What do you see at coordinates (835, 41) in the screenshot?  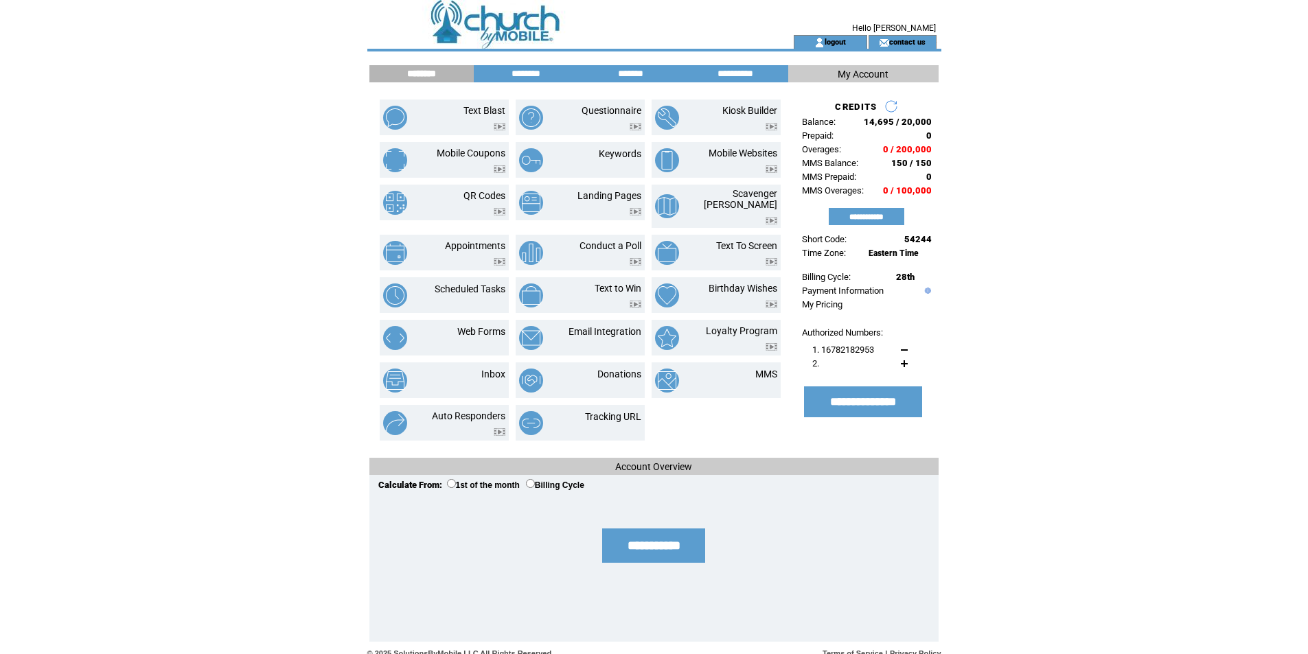 I see `a: logout` at bounding box center [835, 41].